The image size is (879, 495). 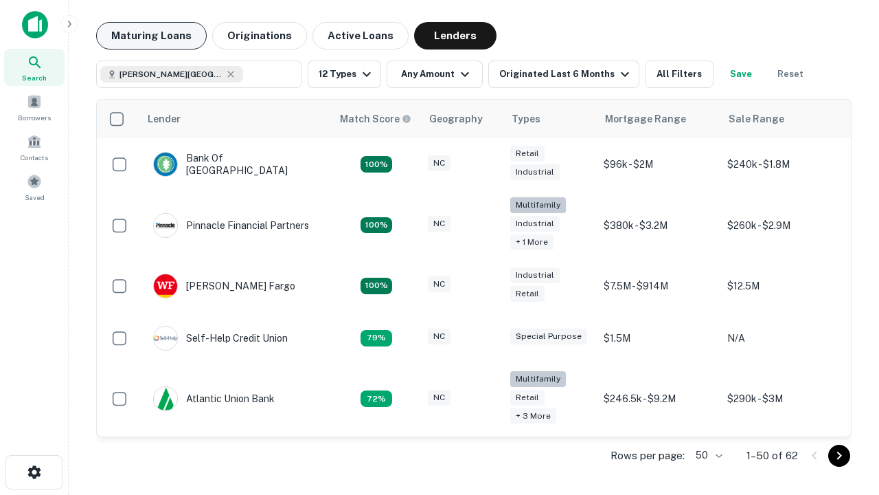 I want to click on button: Go to next page, so click(x=839, y=455).